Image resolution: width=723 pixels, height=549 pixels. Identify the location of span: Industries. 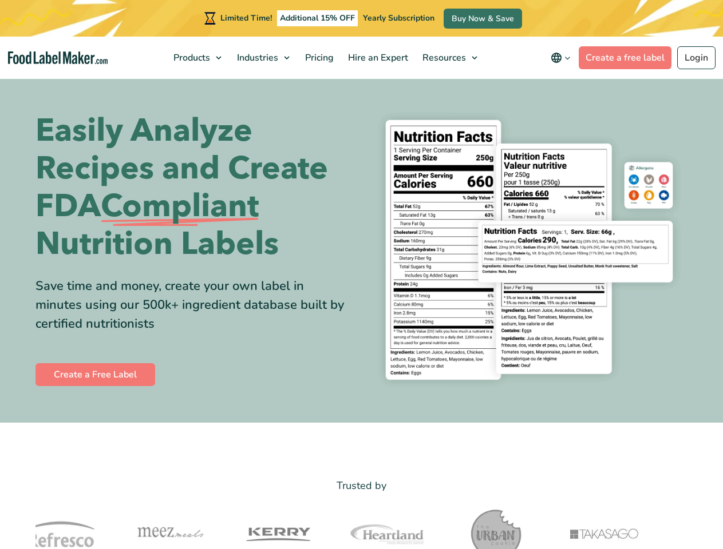
(256, 58).